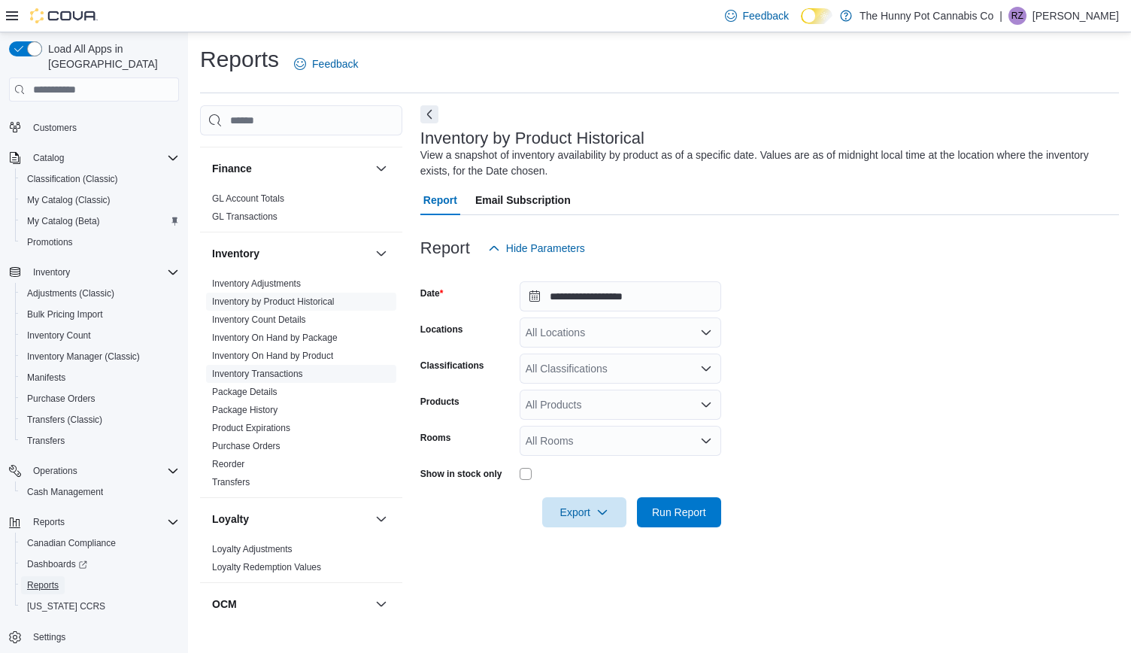 This screenshot has height=653, width=1131. What do you see at coordinates (301, 211) in the screenshot?
I see `div: Finance` at bounding box center [301, 211].